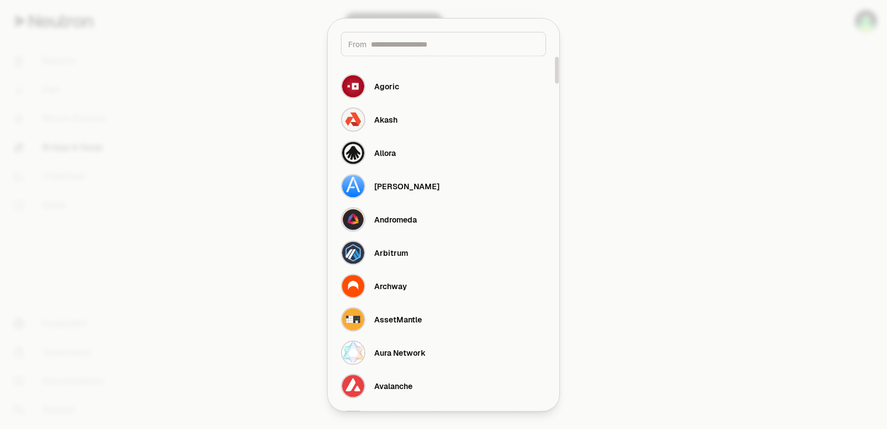  I want to click on div: Andromeda, so click(395, 219).